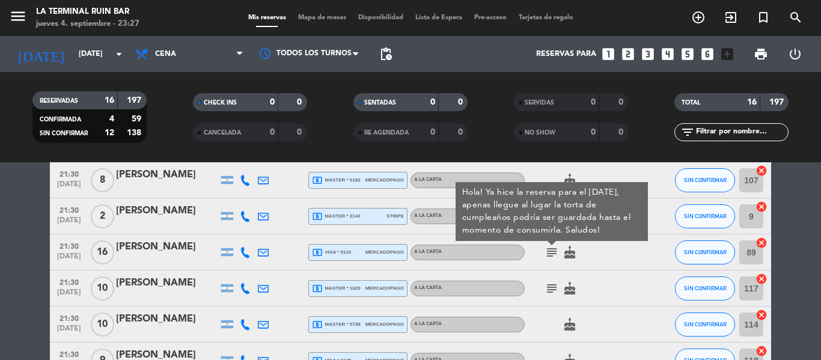 The image size is (821, 360). I want to click on i: subject, so click(552, 252).